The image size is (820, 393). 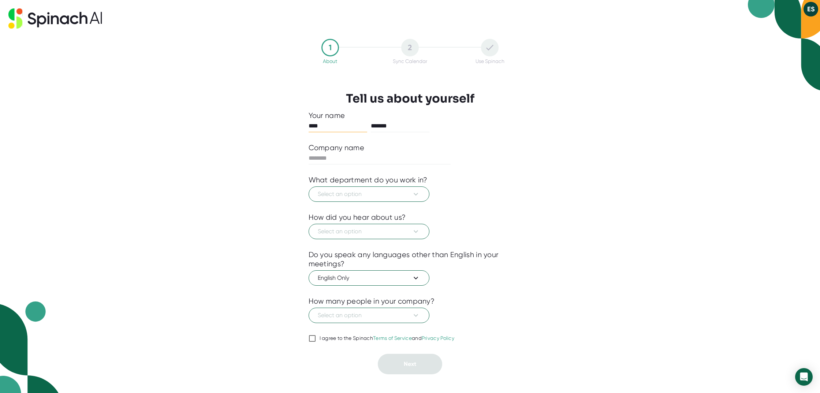 What do you see at coordinates (811, 9) in the screenshot?
I see `button: ES` at bounding box center [811, 9].